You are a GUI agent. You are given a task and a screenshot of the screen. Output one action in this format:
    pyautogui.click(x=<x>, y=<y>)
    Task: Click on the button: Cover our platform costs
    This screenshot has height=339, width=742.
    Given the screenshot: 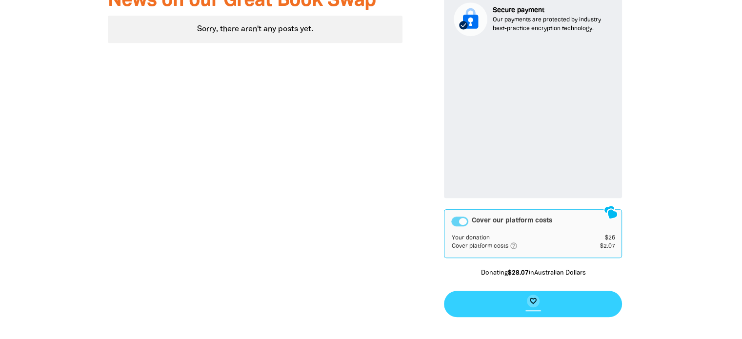 What is the action you would take?
    pyautogui.click(x=460, y=221)
    